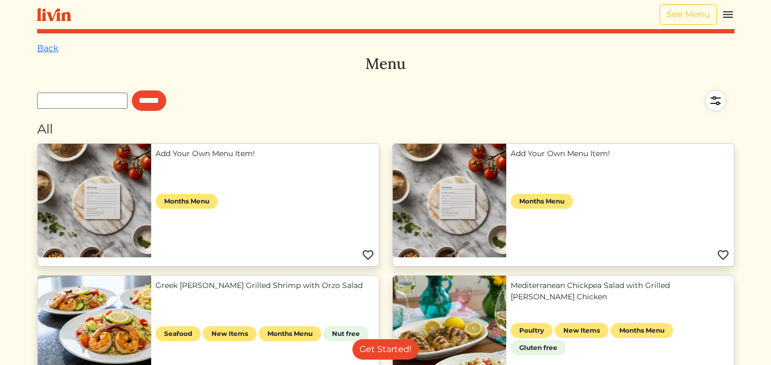  What do you see at coordinates (728, 15) in the screenshot?
I see `img: menu_hamburger-cb6d353cf0ecd9f46ceae1c99ecbeb4a00e71ca567a856bd81f57e9d8c17bb26.svg` at bounding box center [728, 15].